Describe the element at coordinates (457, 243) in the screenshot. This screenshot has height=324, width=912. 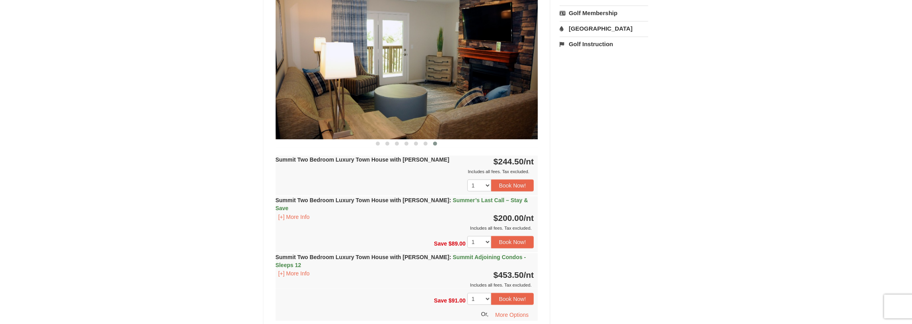
I see `span: $89.00` at that location.